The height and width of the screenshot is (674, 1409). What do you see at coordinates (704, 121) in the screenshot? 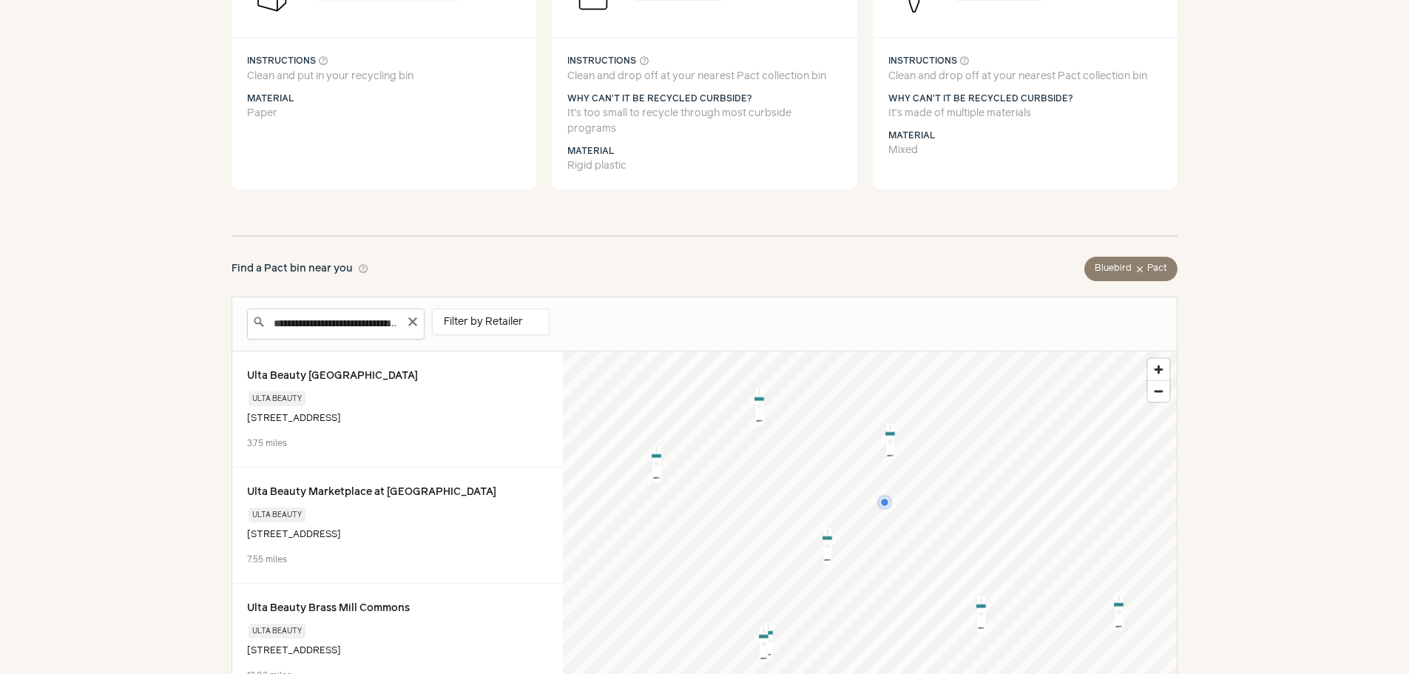
I see `p: It’s too small to recycle through most curbside programs` at bounding box center [704, 121].